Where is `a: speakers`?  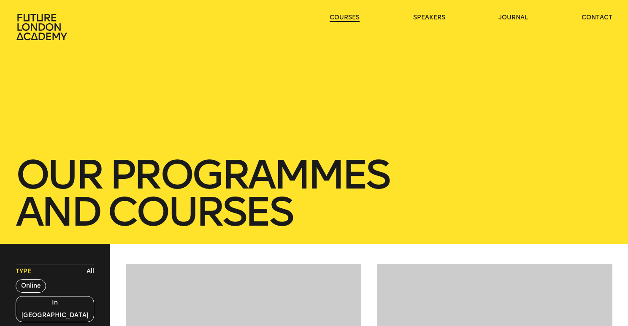
a: speakers is located at coordinates (429, 18).